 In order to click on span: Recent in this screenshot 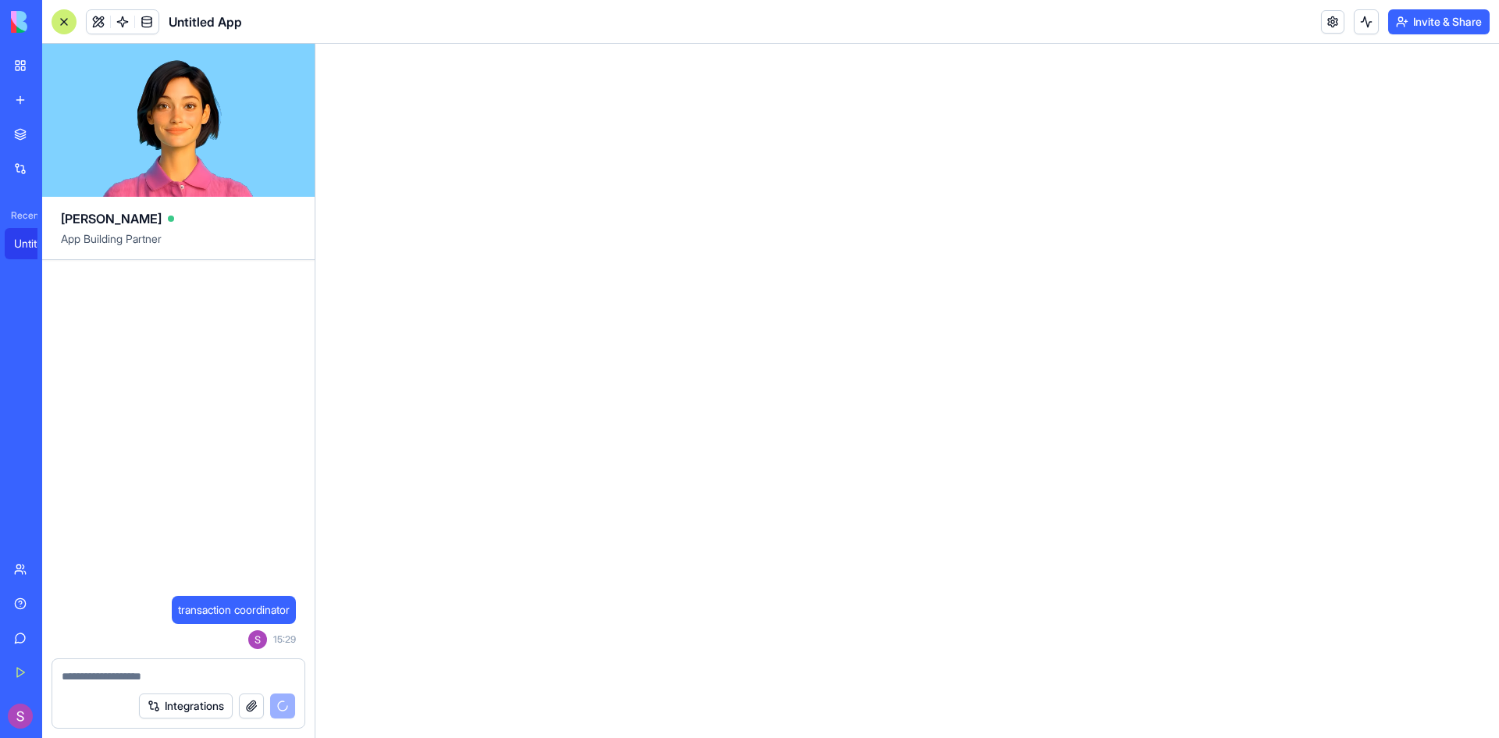, I will do `click(21, 215)`.